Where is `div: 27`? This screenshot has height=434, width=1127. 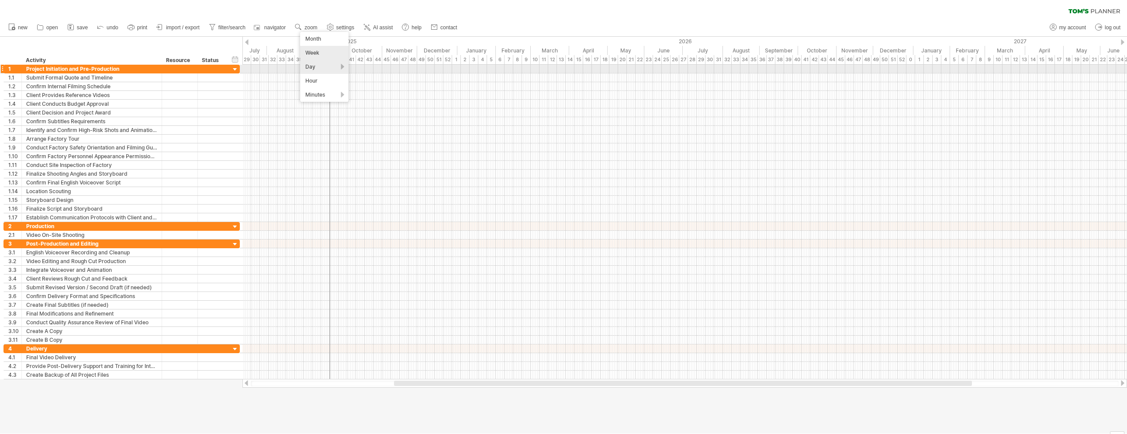
div: 27 is located at coordinates (683, 59).